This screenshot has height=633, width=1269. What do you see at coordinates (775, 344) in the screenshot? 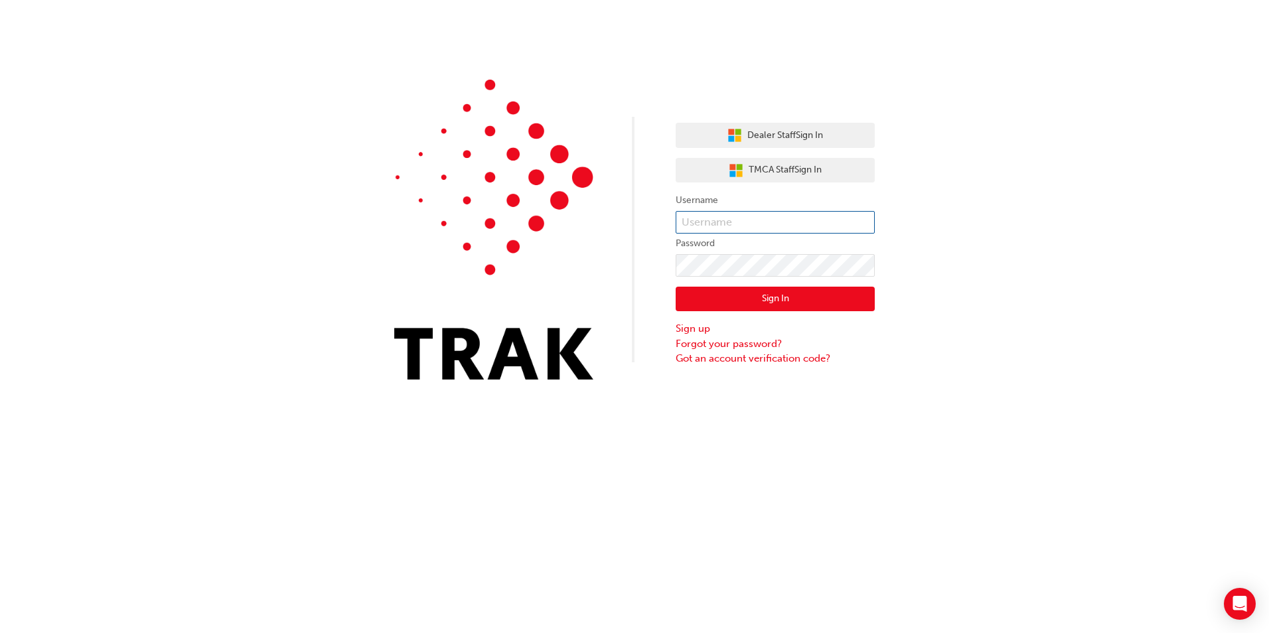
I see `a: Forgot your password?` at bounding box center [775, 344].